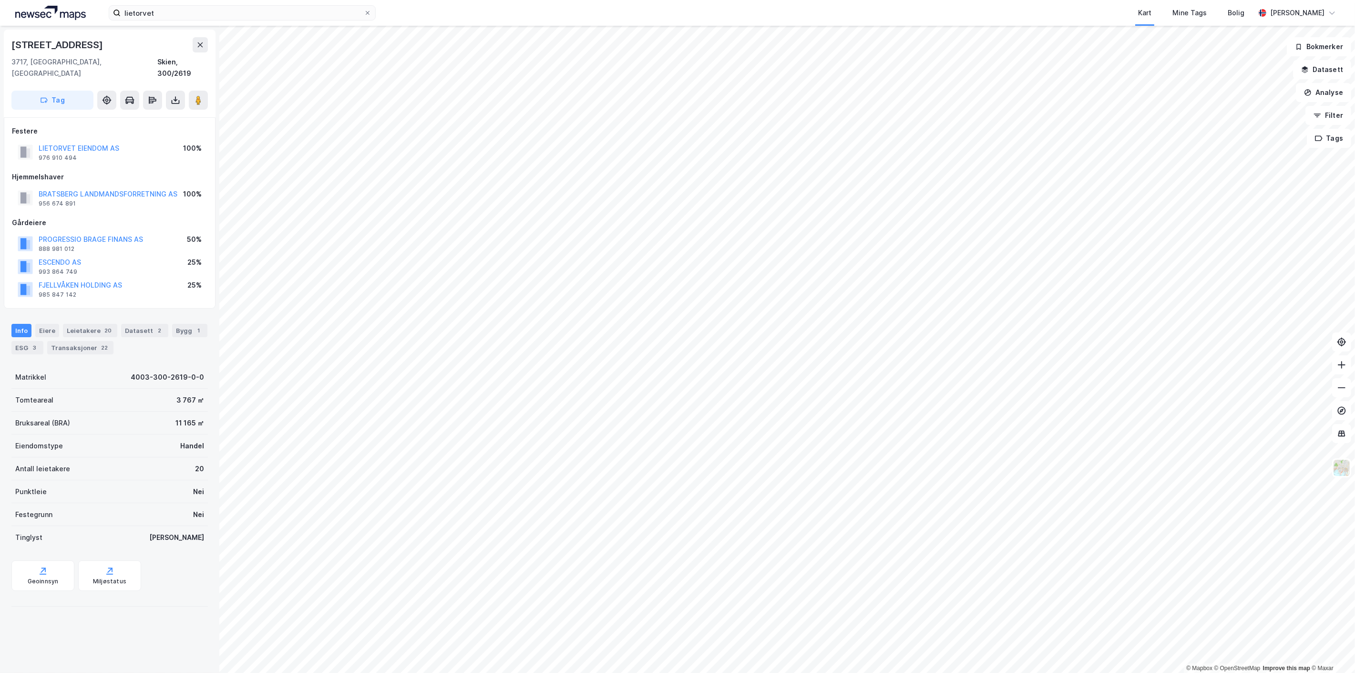 Image resolution: width=1355 pixels, height=673 pixels. What do you see at coordinates (31, 492) in the screenshot?
I see `div: Punktleie` at bounding box center [31, 492].